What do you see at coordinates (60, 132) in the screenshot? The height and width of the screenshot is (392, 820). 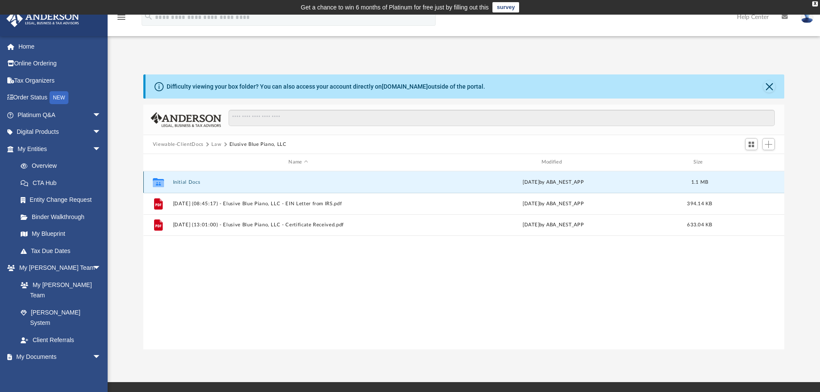 I see `a: Digital Productsarrow_drop_down` at bounding box center [60, 132].